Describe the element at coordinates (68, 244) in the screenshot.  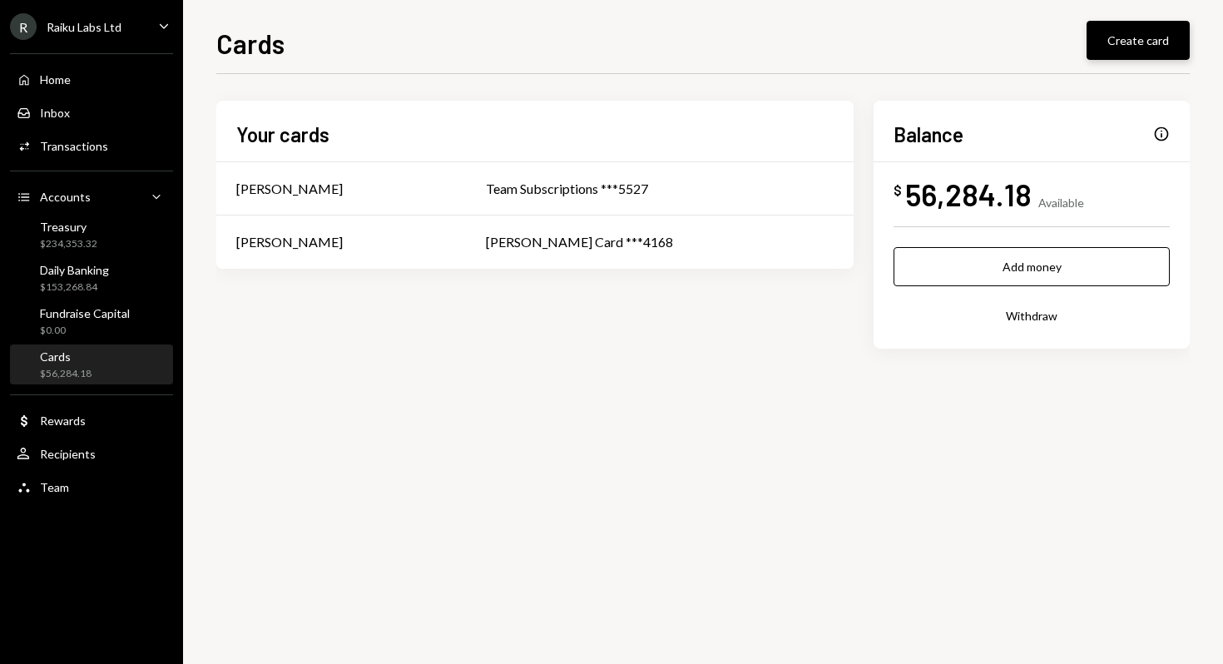
I see `div: $234,353.32` at that location.